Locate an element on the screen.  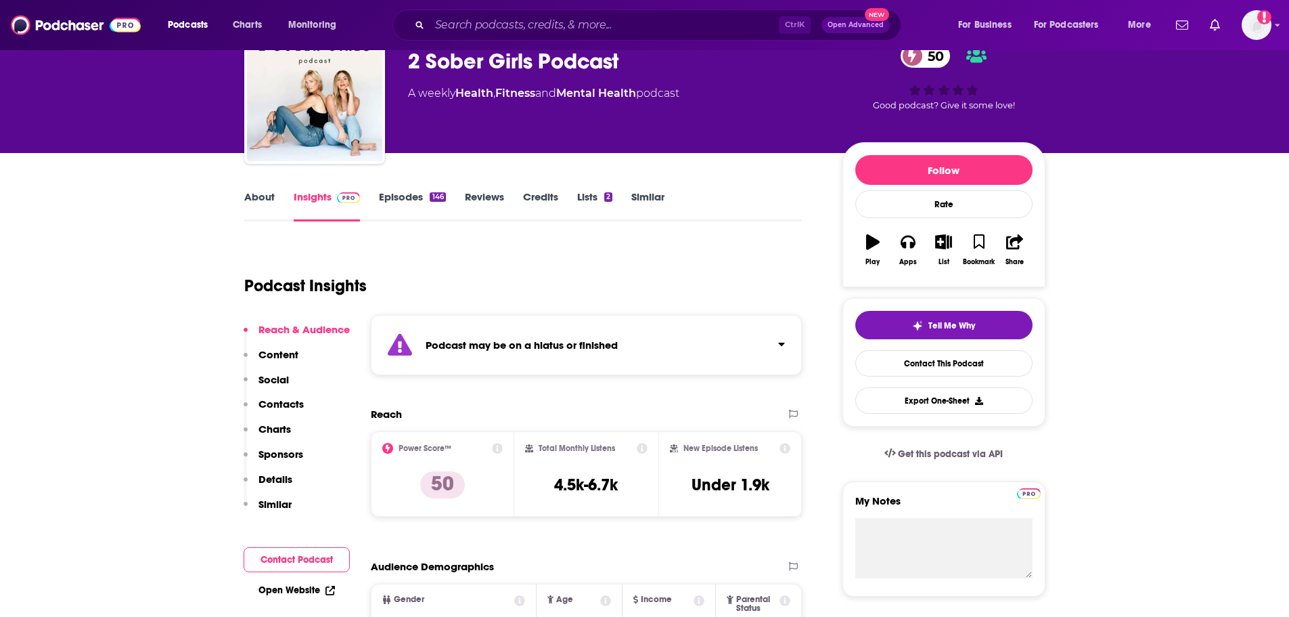
button: Reach & Audience is located at coordinates (296, 335).